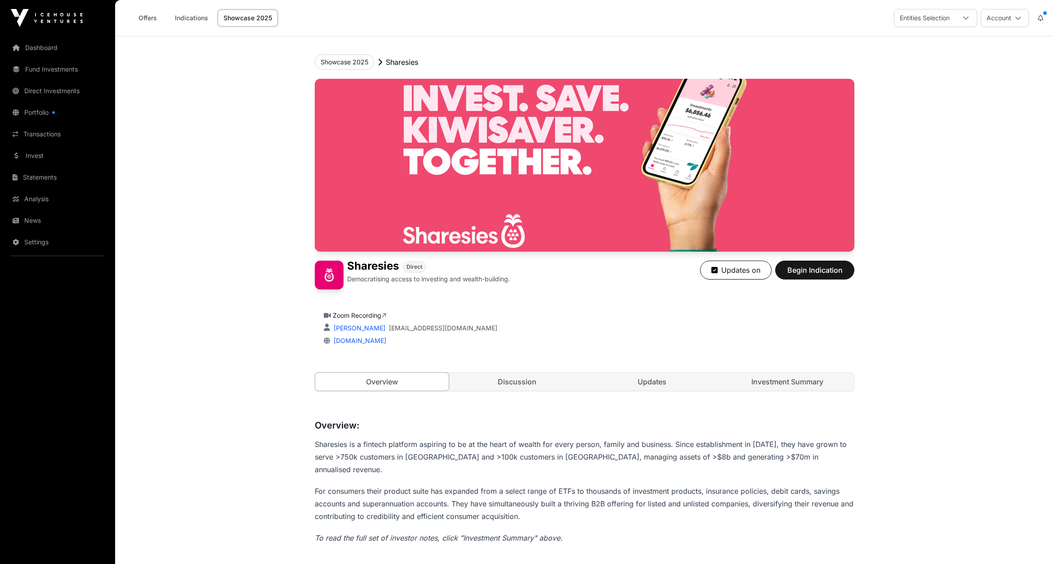  What do you see at coordinates (58, 220) in the screenshot?
I see `a: News` at bounding box center [58, 220].